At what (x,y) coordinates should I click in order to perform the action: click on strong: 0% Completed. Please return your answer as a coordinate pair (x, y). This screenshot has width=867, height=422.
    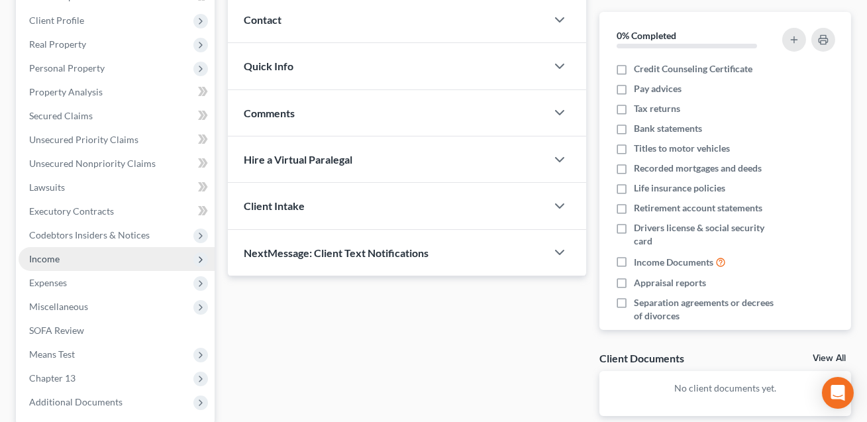
    Looking at the image, I should click on (647, 35).